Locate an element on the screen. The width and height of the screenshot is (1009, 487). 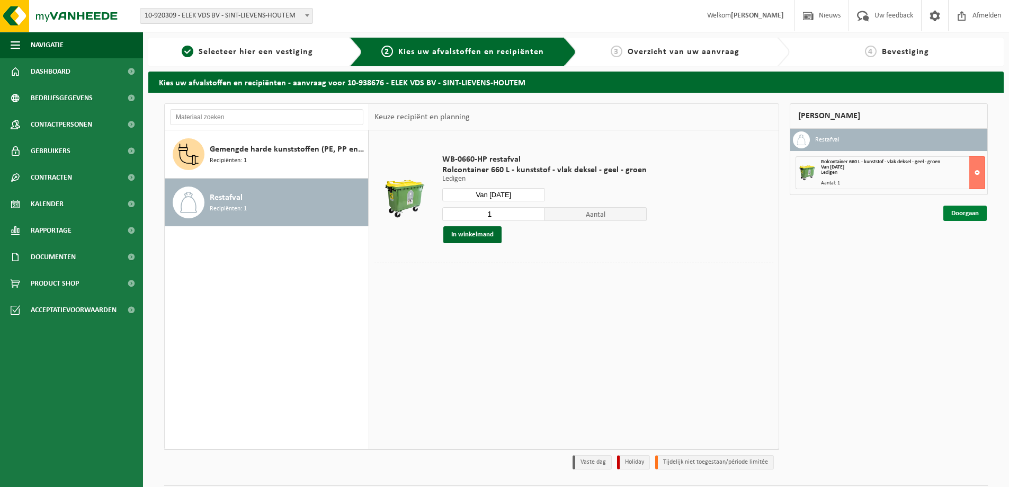
li: Tijdelijk niet toegestaan/période limitée is located at coordinates (715, 462).